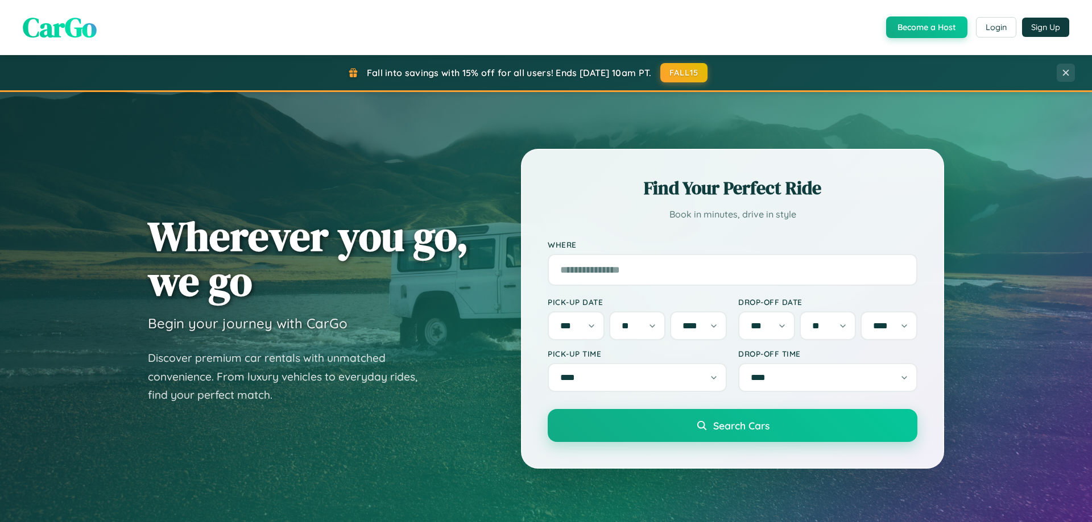 The width and height of the screenshot is (1092, 522). Describe the element at coordinates (290, 377) in the screenshot. I see `p: Discover premium car rentals with unmatched convenience. From luxury vehicles to everyday rides, ...` at that location.